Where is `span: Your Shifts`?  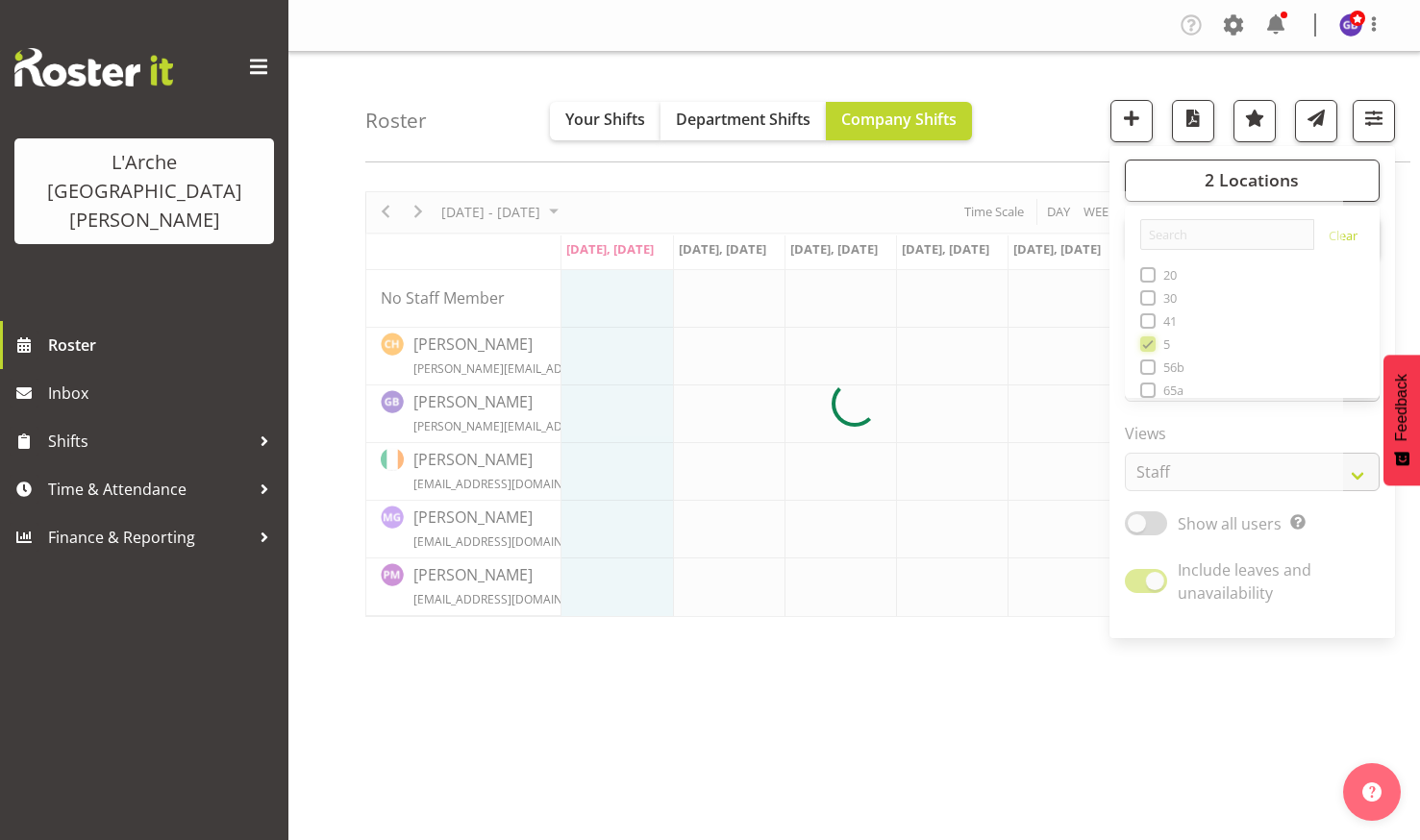 span: Your Shifts is located at coordinates (605, 120).